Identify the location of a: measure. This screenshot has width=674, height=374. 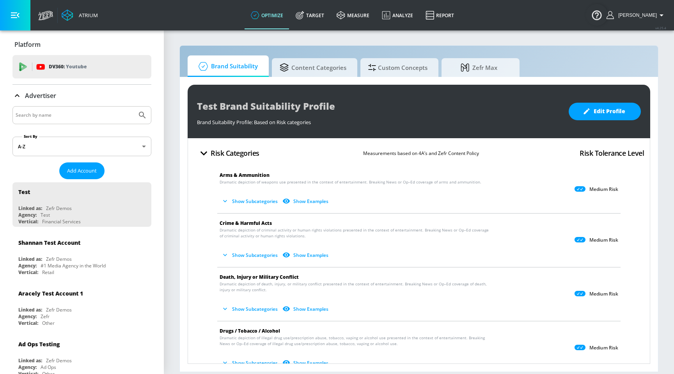
(353, 15).